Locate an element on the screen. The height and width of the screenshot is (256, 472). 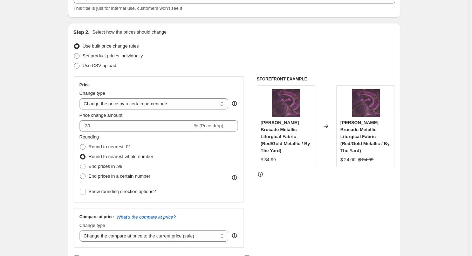
h6: STOREFRONT EXAMPLE is located at coordinates (326, 79).